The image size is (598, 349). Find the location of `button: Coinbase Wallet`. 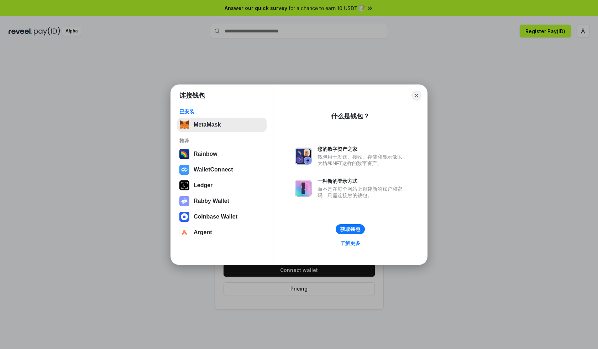

button: Coinbase Wallet is located at coordinates (222, 216).